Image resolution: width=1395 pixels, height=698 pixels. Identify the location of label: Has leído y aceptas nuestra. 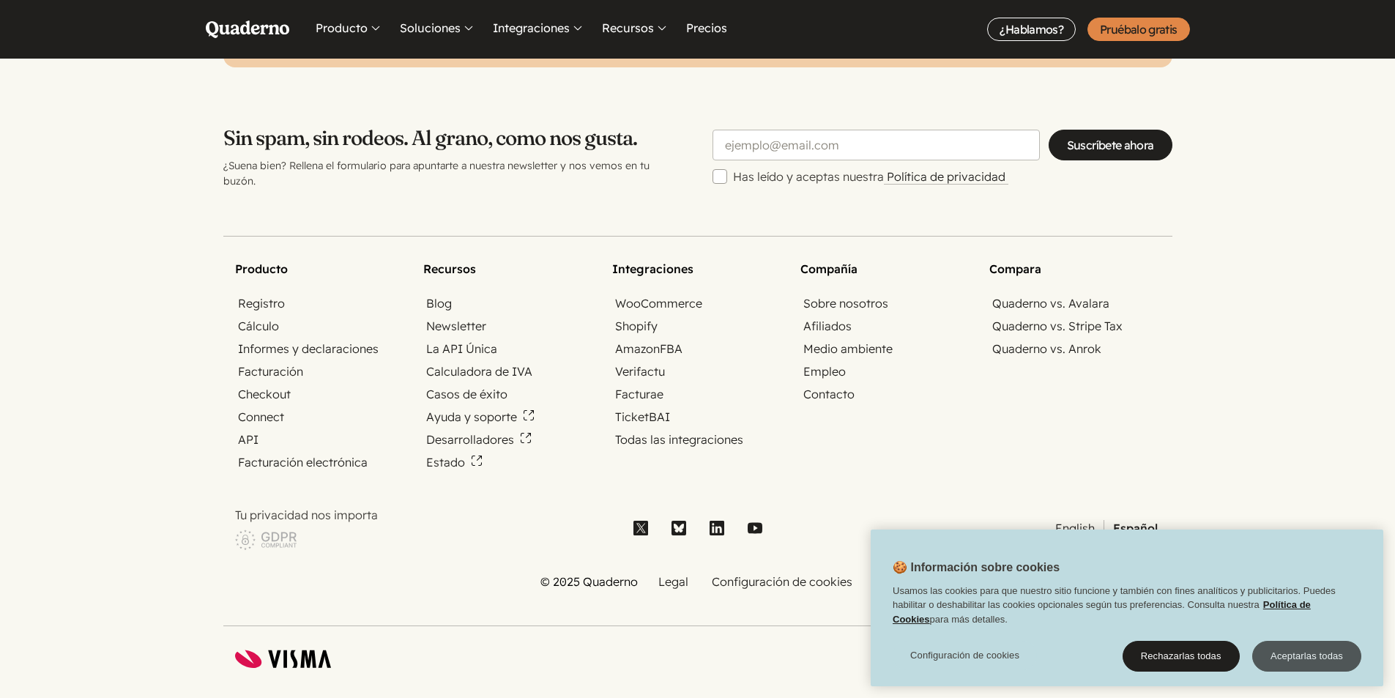
(953, 177).